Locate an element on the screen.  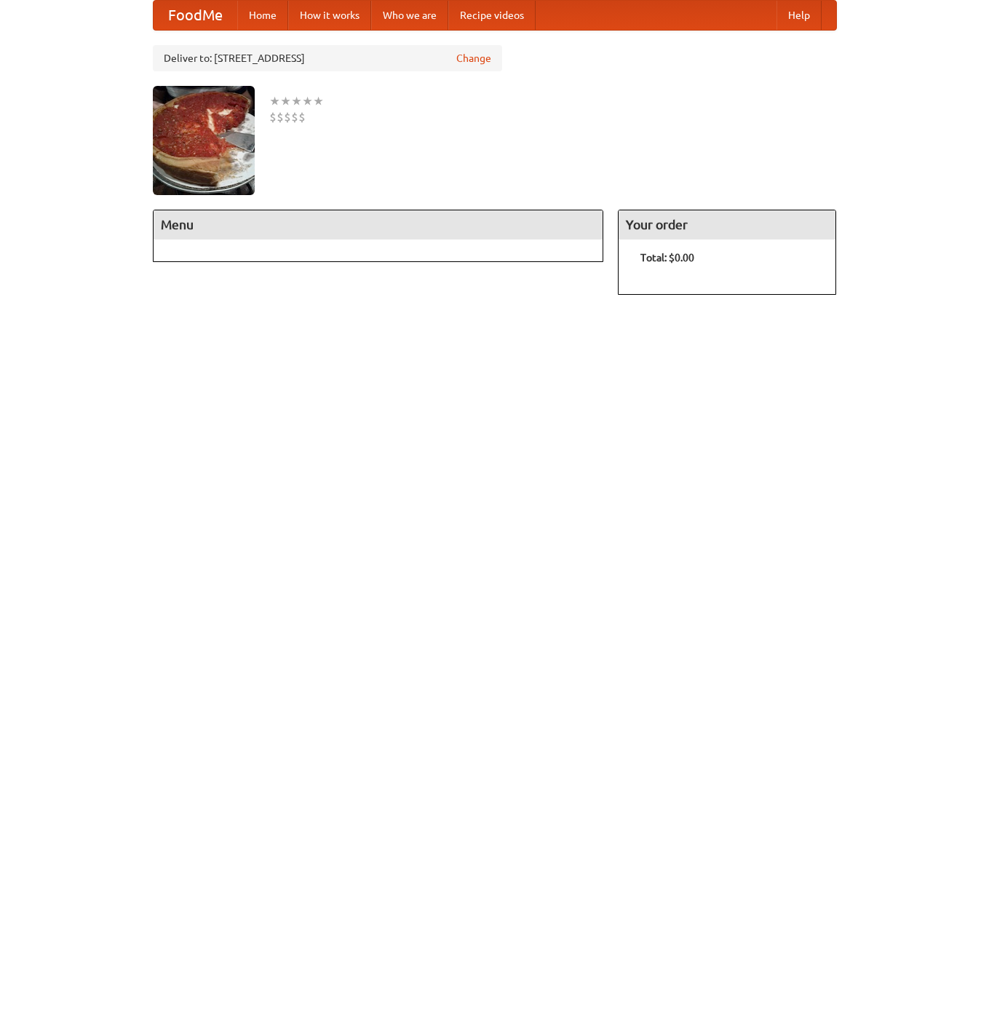
h4: Your order is located at coordinates (727, 225).